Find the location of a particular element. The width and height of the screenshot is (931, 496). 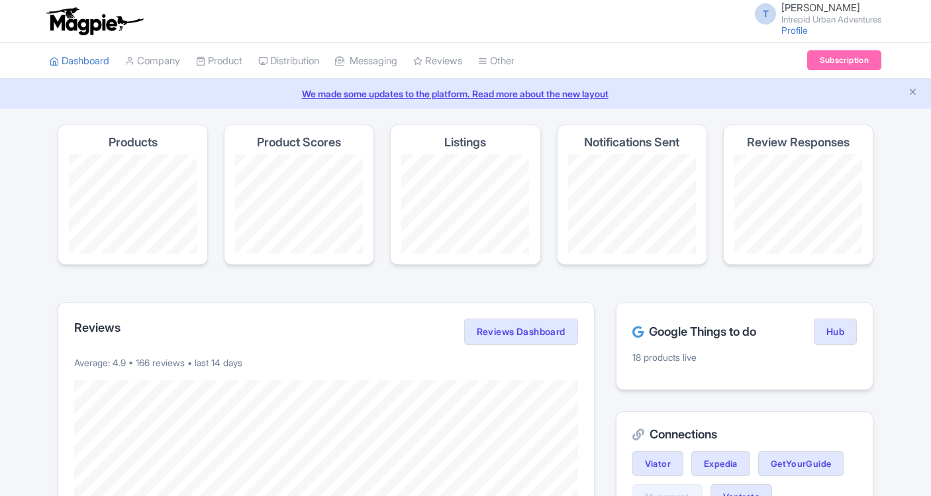

h4: Review Responses is located at coordinates (797, 142).